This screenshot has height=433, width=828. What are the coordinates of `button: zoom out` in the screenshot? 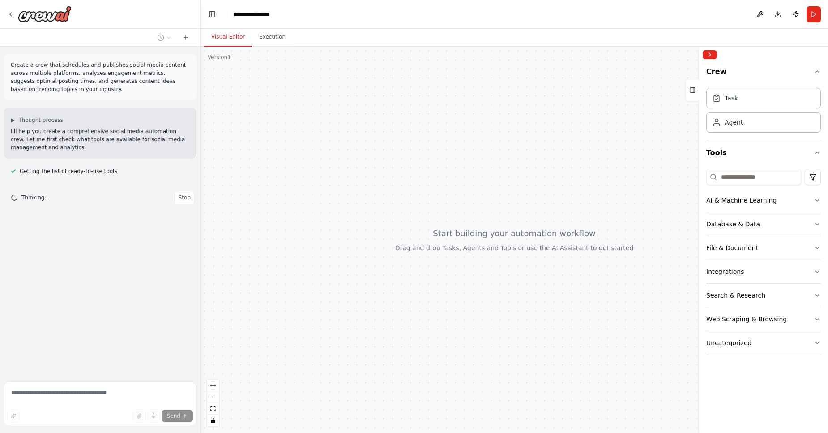 It's located at (213, 397).